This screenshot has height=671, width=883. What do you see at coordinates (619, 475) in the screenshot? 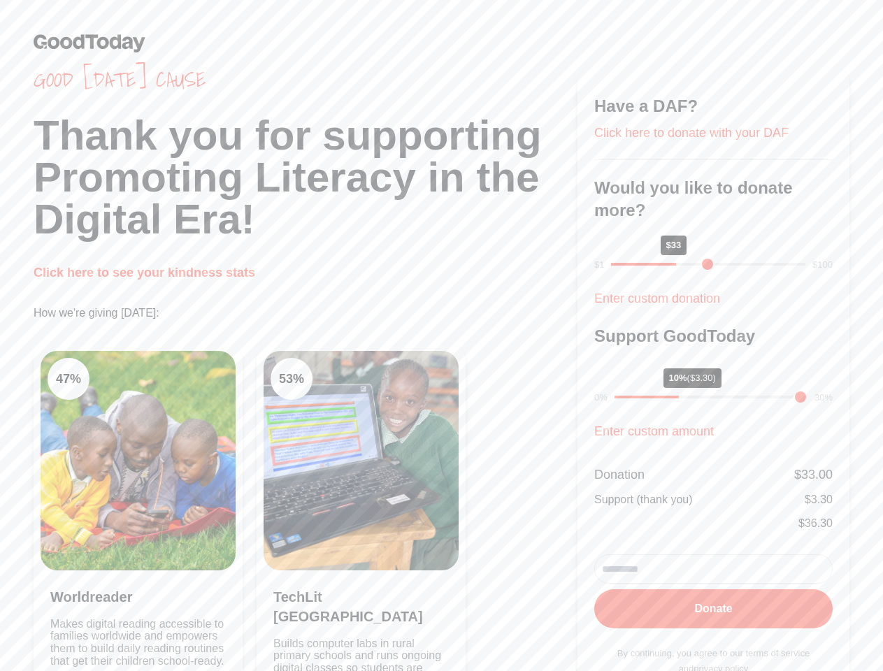
I see `div: Donation` at bounding box center [619, 475].